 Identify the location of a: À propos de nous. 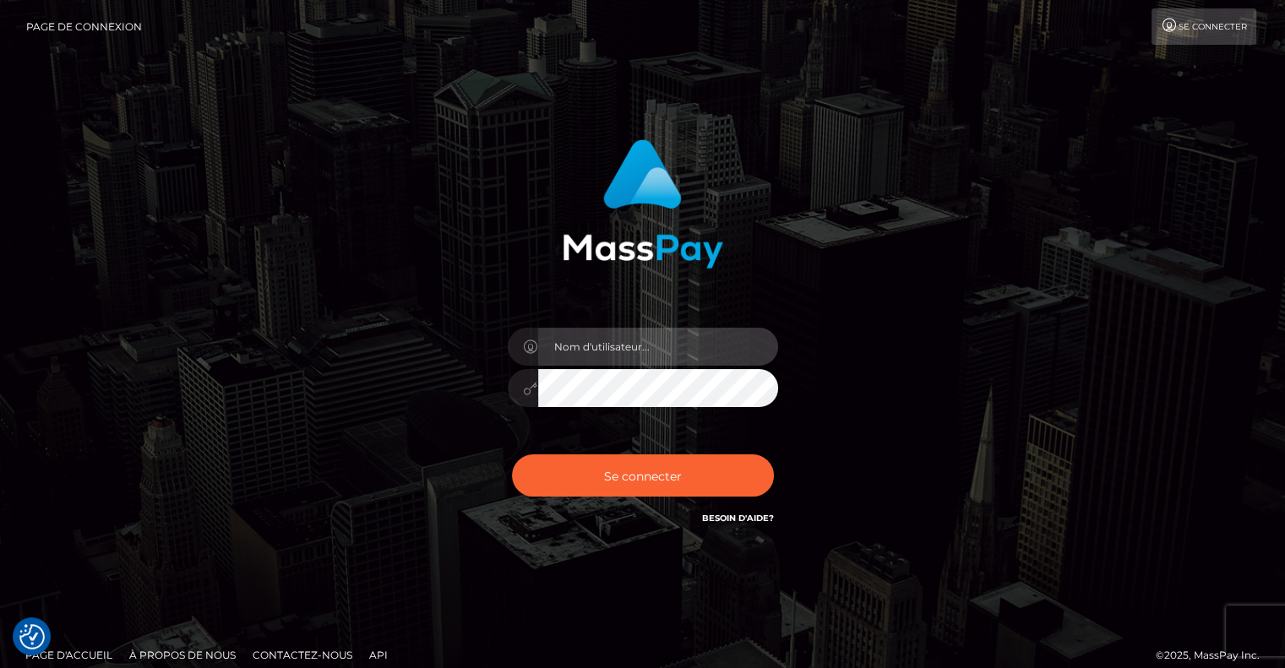
(183, 655).